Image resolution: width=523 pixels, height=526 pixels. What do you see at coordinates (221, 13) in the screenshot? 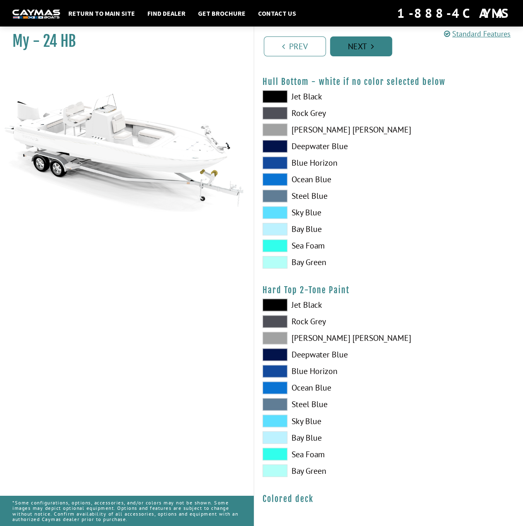
I see `a: Get Brochure` at bounding box center [221, 13].